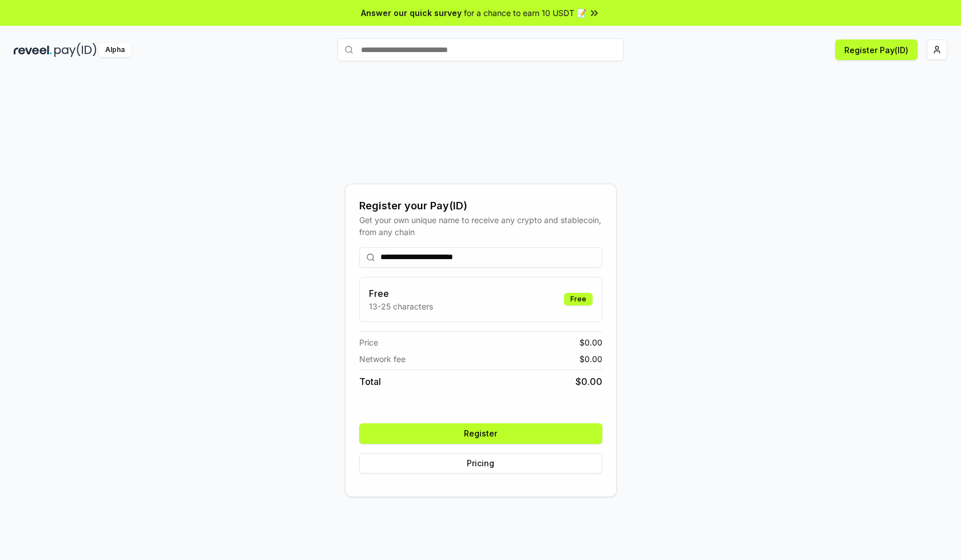 The image size is (961, 560). Describe the element at coordinates (481, 206) in the screenshot. I see `div: Register your Pay(ID)` at that location.